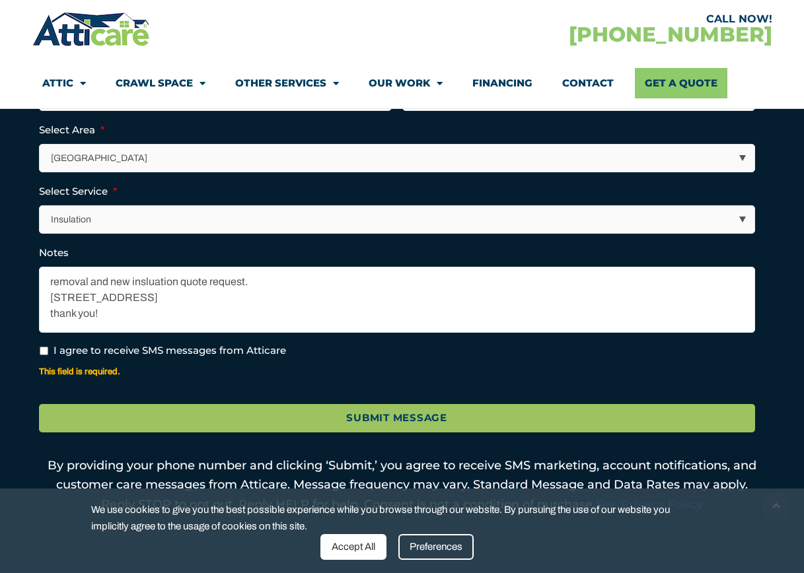  Describe the element at coordinates (587, 19) in the screenshot. I see `div: CALL NOW!` at that location.